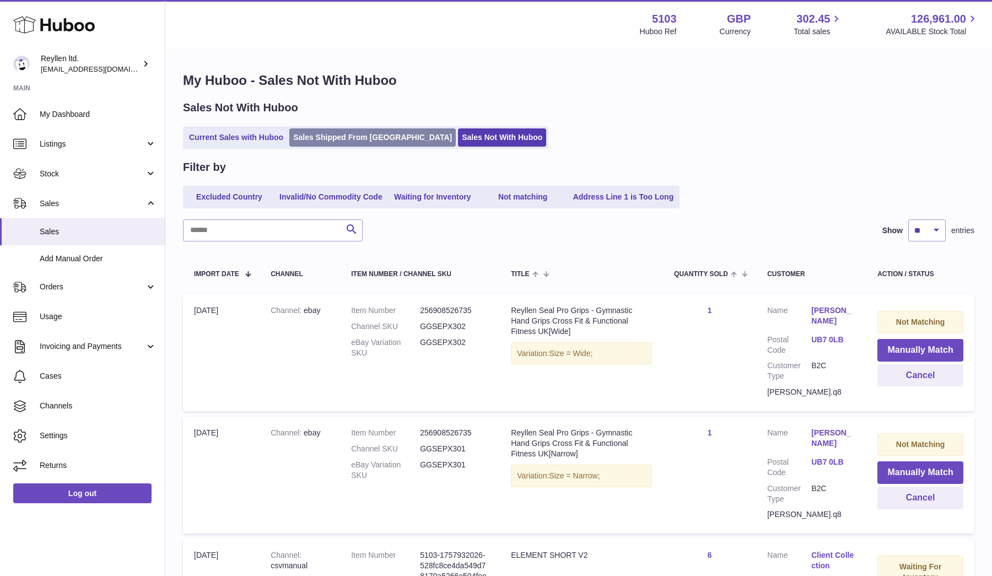 This screenshot has height=576, width=992. What do you see at coordinates (331, 197) in the screenshot?
I see `a: Invalid/No Commodity Code` at bounding box center [331, 197].